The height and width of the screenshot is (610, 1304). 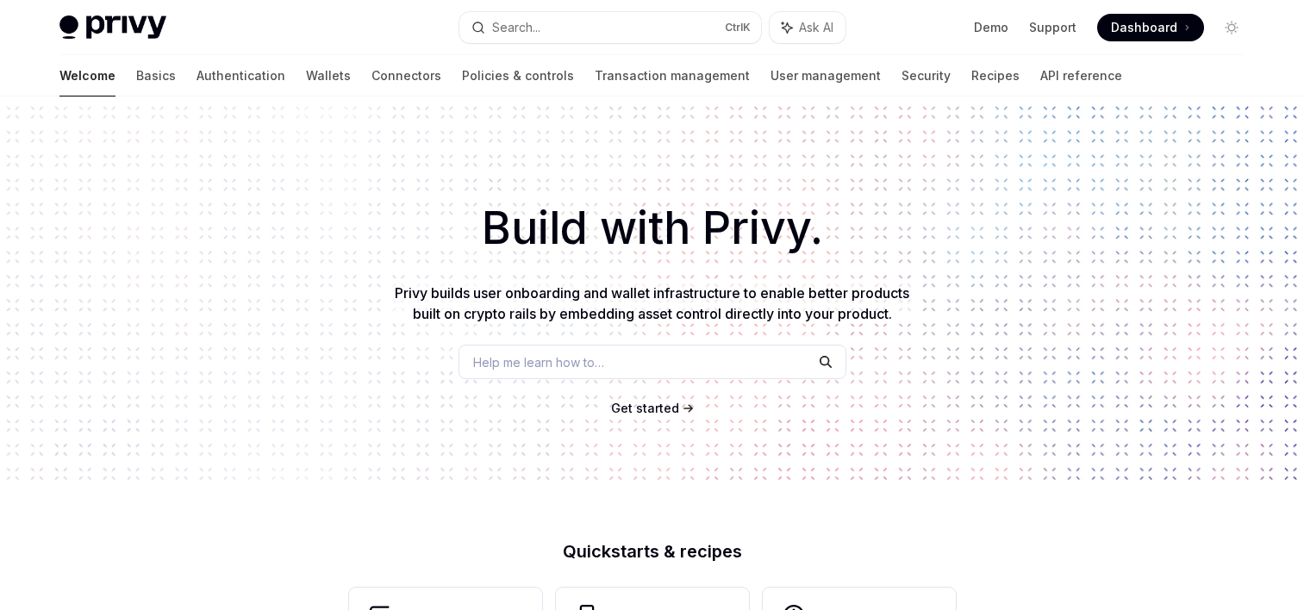 What do you see at coordinates (996, 76) in the screenshot?
I see `a: Recipes` at bounding box center [996, 76].